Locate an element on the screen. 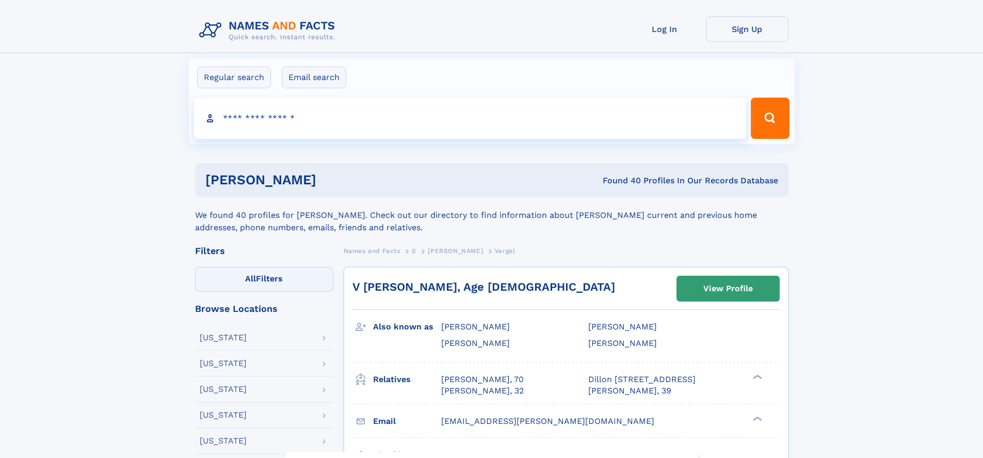 The image size is (983, 458). label: Email search is located at coordinates (314, 77).